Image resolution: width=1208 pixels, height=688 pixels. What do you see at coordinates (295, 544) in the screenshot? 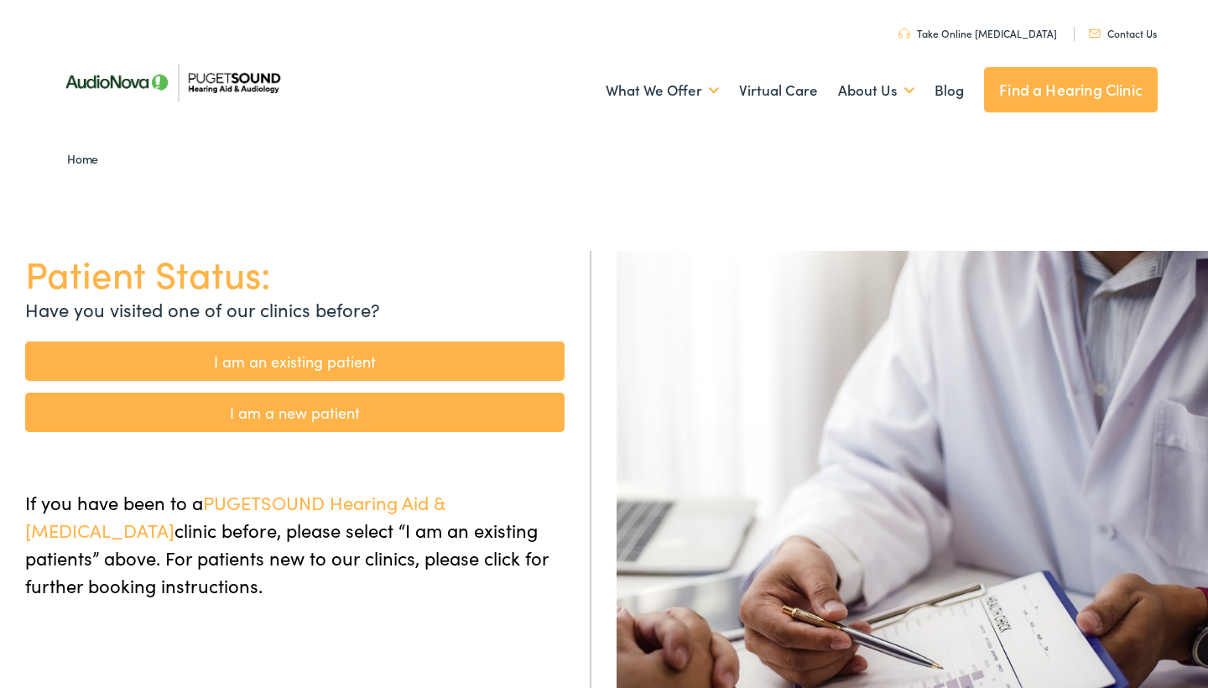
I see `p: If you have been to a clinic before, please select “I am an existing patients” above. For patient...` at bounding box center [295, 544].